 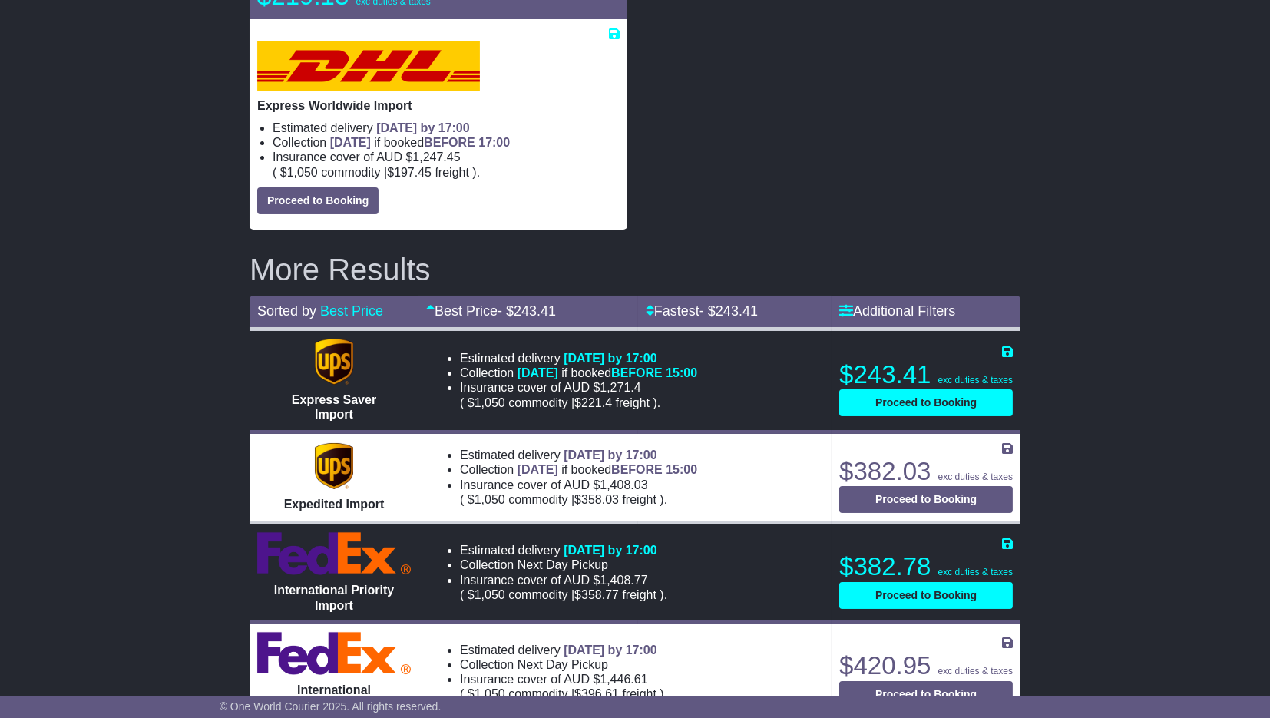 I want to click on a: Best Price- $243.41, so click(x=490, y=311).